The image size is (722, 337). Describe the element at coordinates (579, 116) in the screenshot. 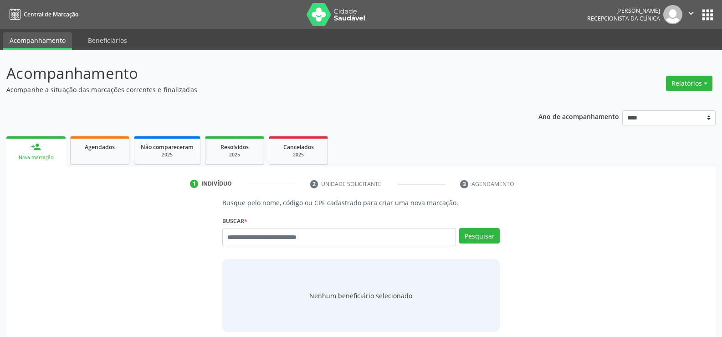

I see `p: Ano de acompanhamento` at that location.